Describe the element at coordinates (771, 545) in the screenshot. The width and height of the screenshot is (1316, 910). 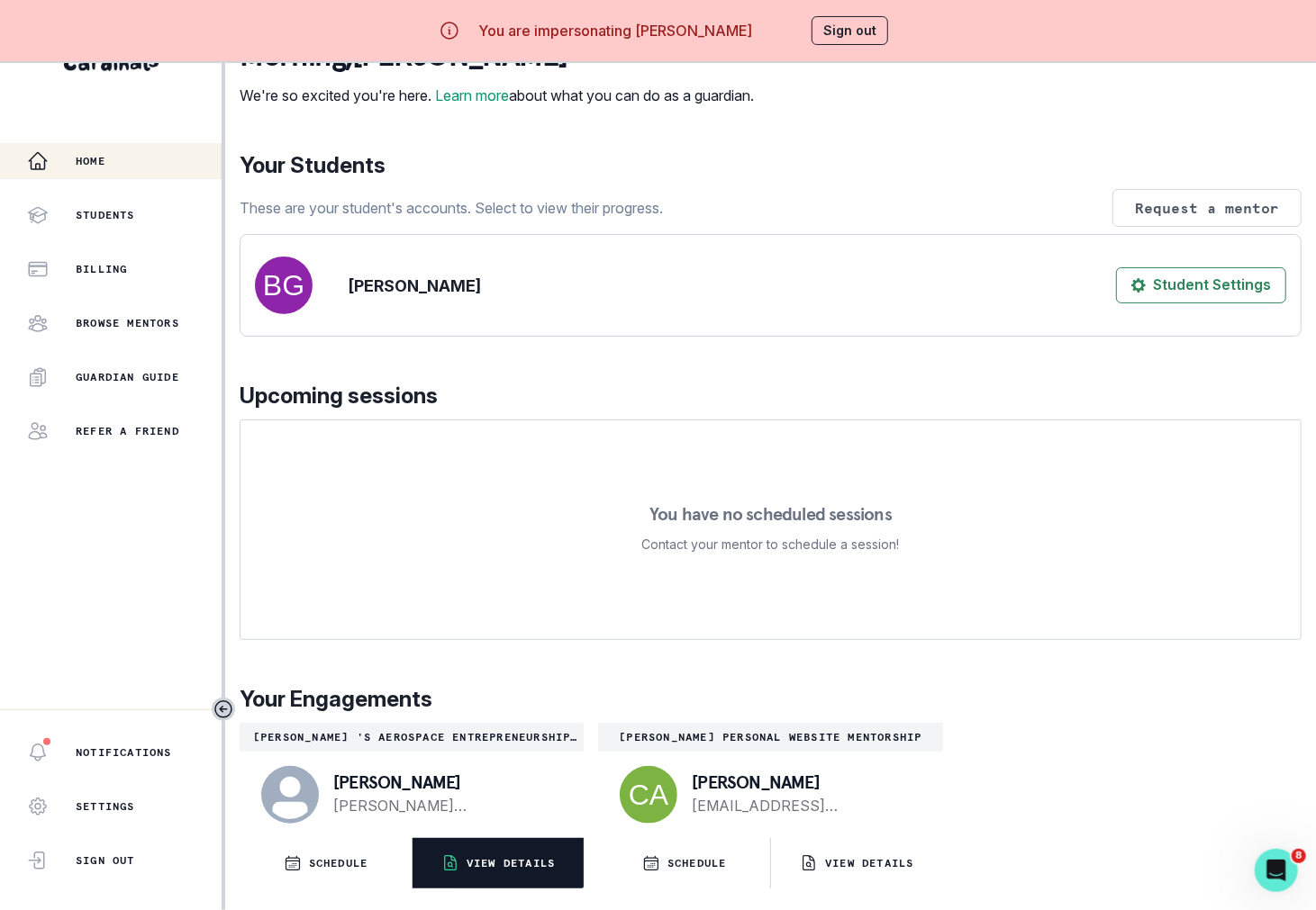
I see `p: Contact your mentor to schedule a session!` at that location.